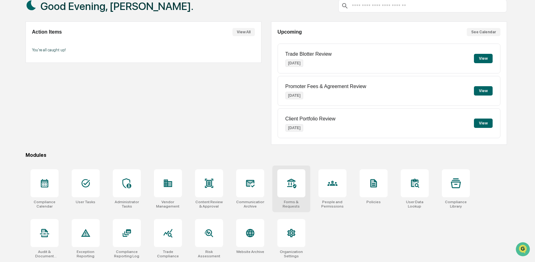 This screenshot has height=262, width=535. What do you see at coordinates (310, 119) in the screenshot?
I see `p: Client Portfolio Review` at bounding box center [310, 119].